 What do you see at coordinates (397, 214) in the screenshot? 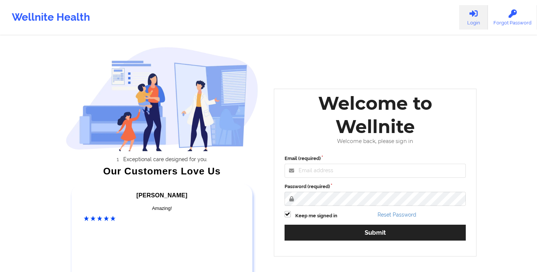
I see `a: Reset Password` at bounding box center [397, 214].